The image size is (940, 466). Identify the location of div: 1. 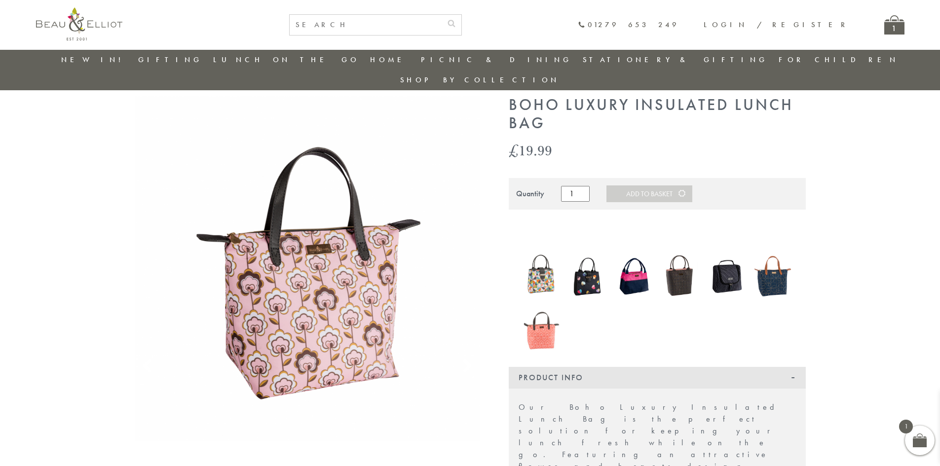
(894, 25).